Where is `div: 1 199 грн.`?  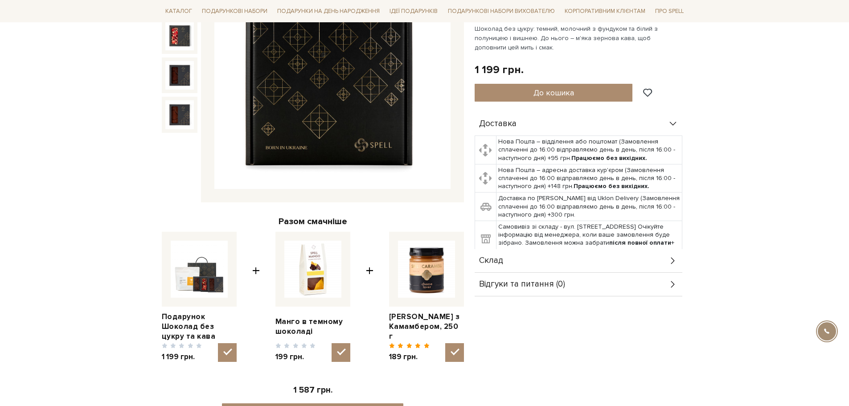 div: 1 199 грн. is located at coordinates (499, 69).